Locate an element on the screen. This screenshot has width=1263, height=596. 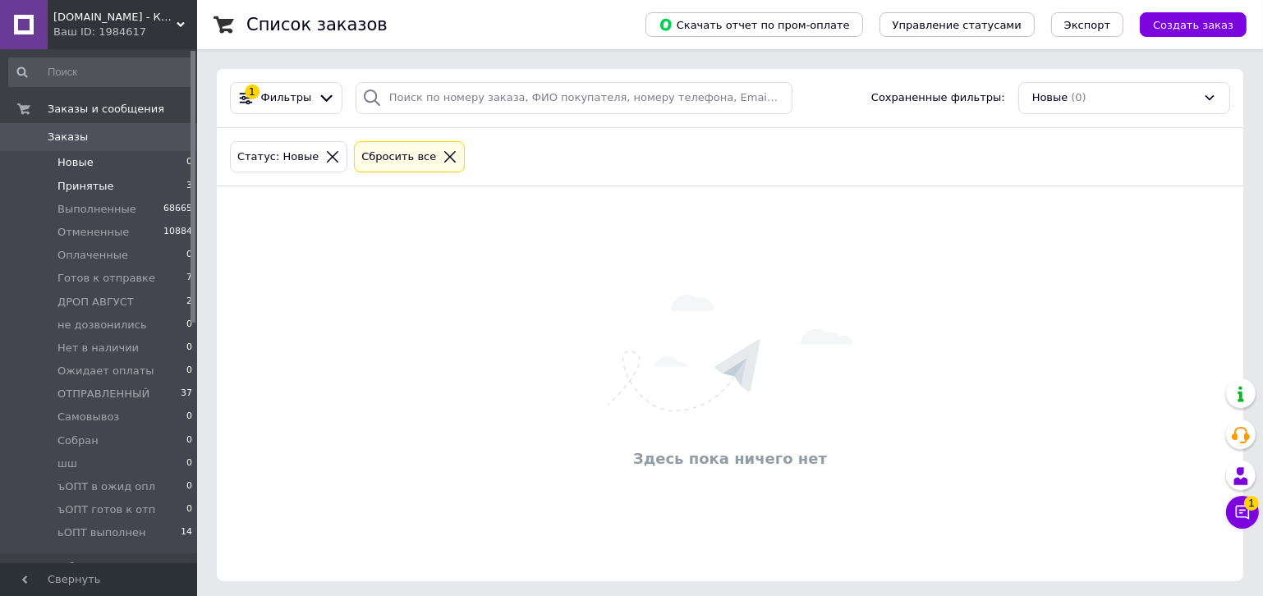
span: ъОПТ готов к отп is located at coordinates (106, 510).